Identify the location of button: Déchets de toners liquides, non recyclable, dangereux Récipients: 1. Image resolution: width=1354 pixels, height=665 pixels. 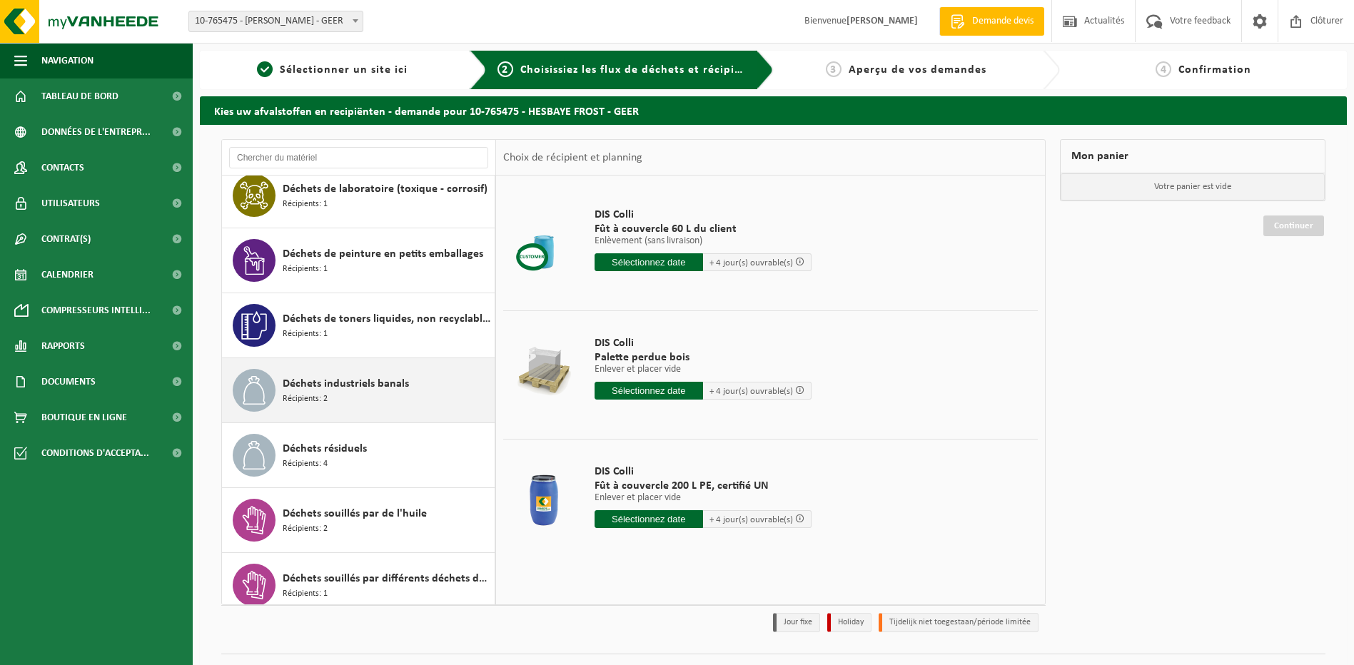
(358, 326).